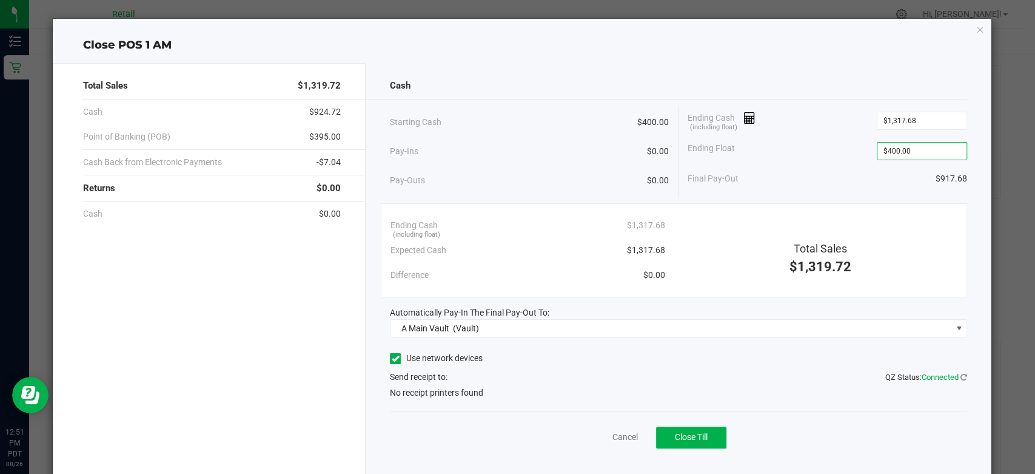 Image resolution: width=1035 pixels, height=474 pixels. I want to click on span: Expected Cash, so click(419, 250).